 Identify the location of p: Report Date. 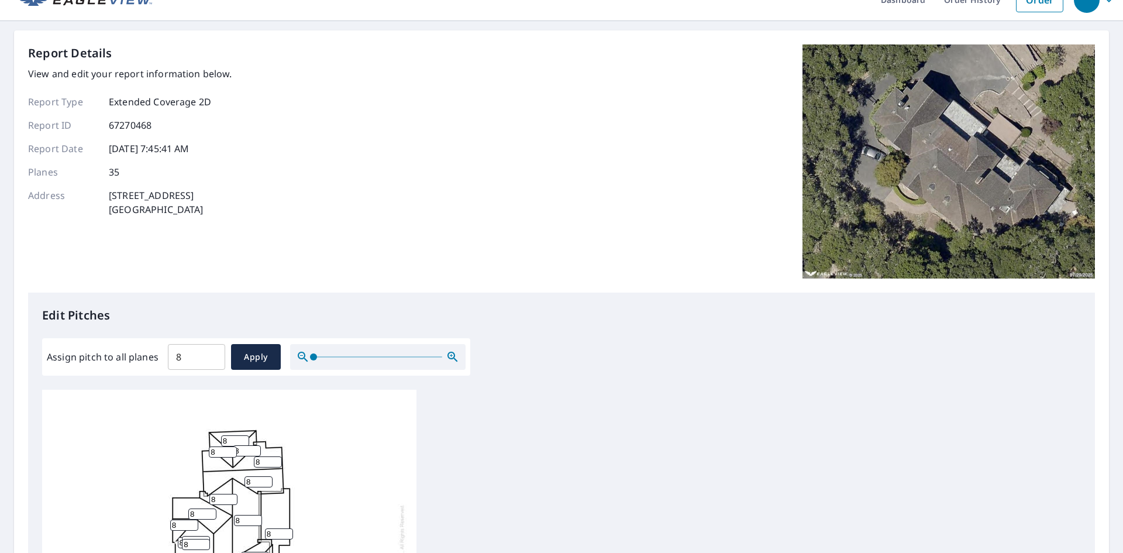
(63, 149).